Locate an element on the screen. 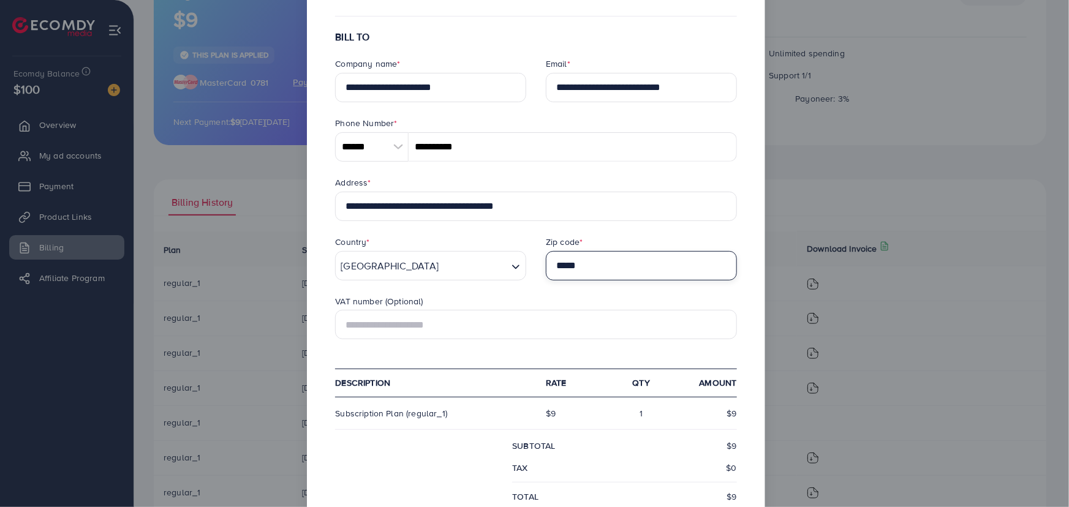  label: Company name is located at coordinates (367, 64).